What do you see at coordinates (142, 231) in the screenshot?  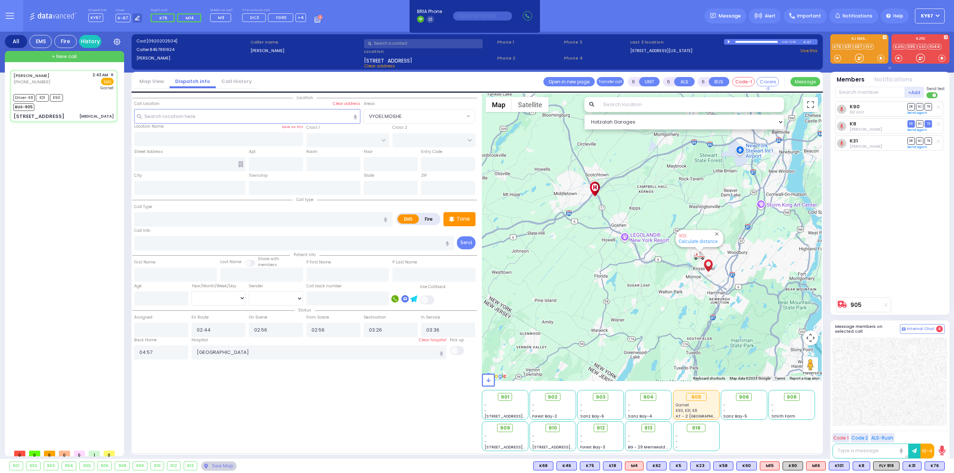 I see `label: Call Info` at bounding box center [142, 231].